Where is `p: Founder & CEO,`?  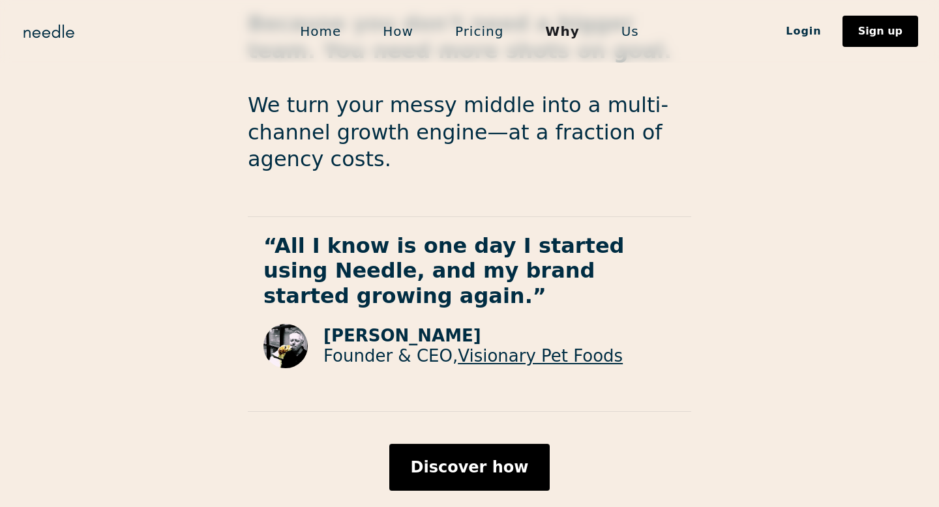
p: Founder & CEO, is located at coordinates (473, 356).